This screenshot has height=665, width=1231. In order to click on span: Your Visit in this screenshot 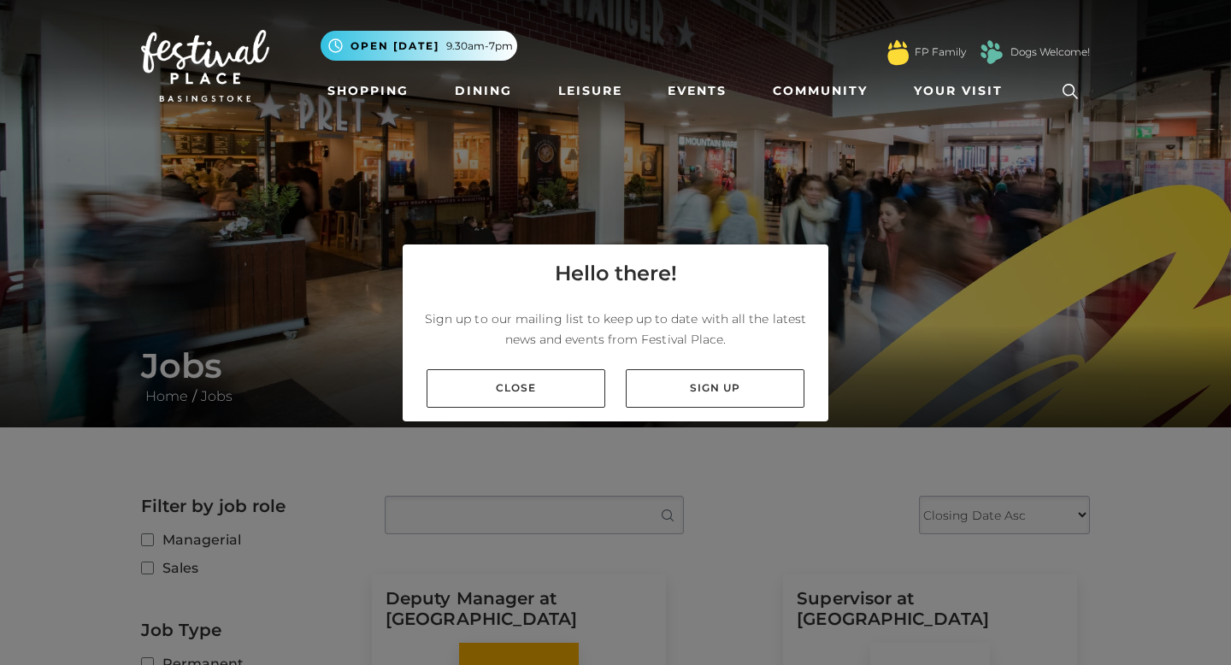, I will do `click(959, 91)`.